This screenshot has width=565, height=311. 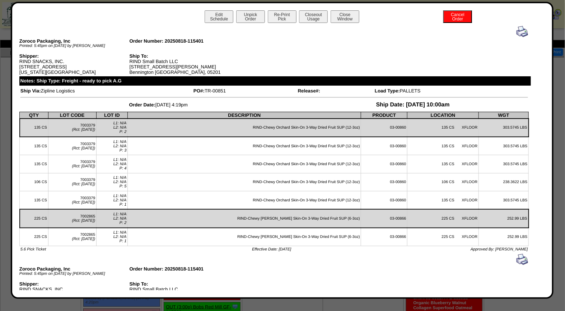 I want to click on span: Load Type:, so click(x=387, y=91).